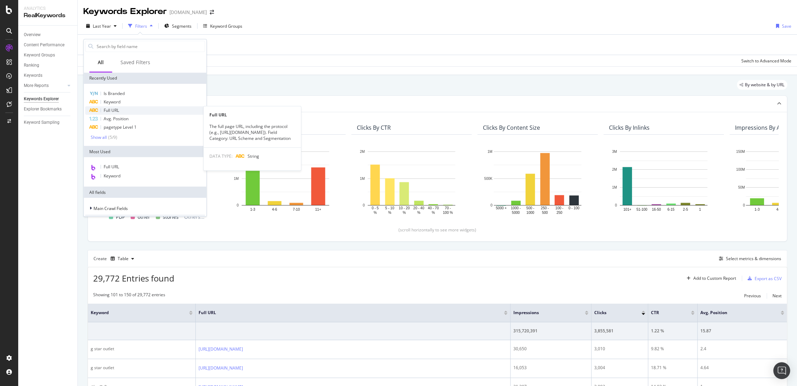  Describe the element at coordinates (511, 128) in the screenshot. I see `div: Clicks By Content Size` at that location.